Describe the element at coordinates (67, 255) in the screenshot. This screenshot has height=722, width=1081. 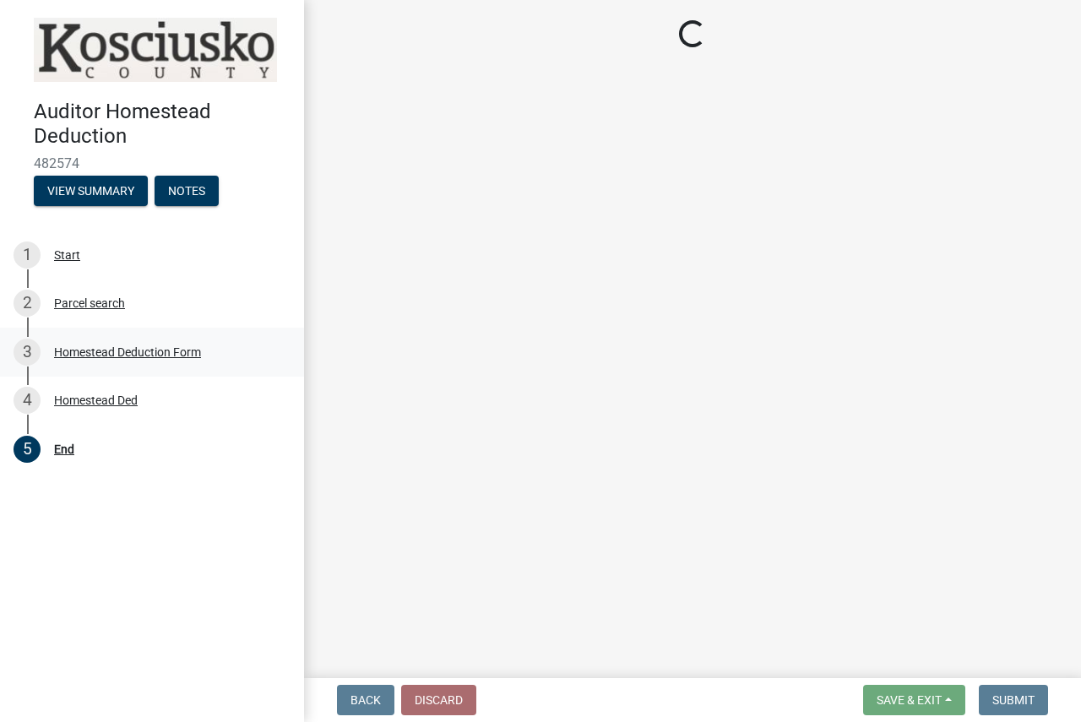
I see `div: Start` at that location.